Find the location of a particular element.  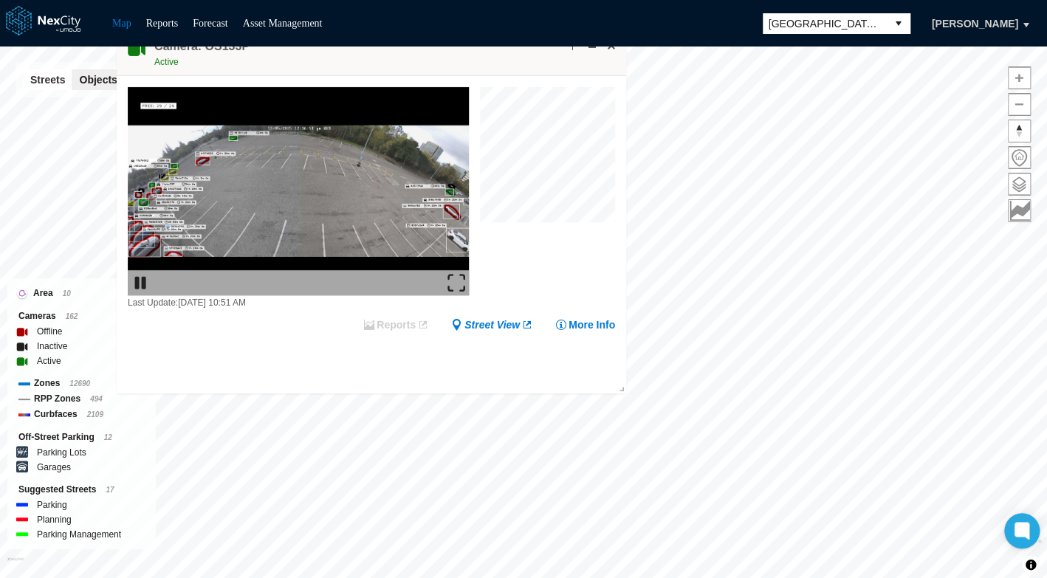

span: 162 is located at coordinates (72, 316).